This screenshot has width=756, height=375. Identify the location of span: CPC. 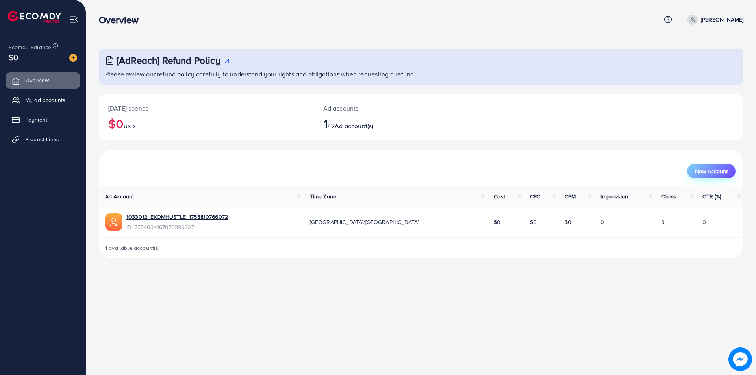
(535, 197).